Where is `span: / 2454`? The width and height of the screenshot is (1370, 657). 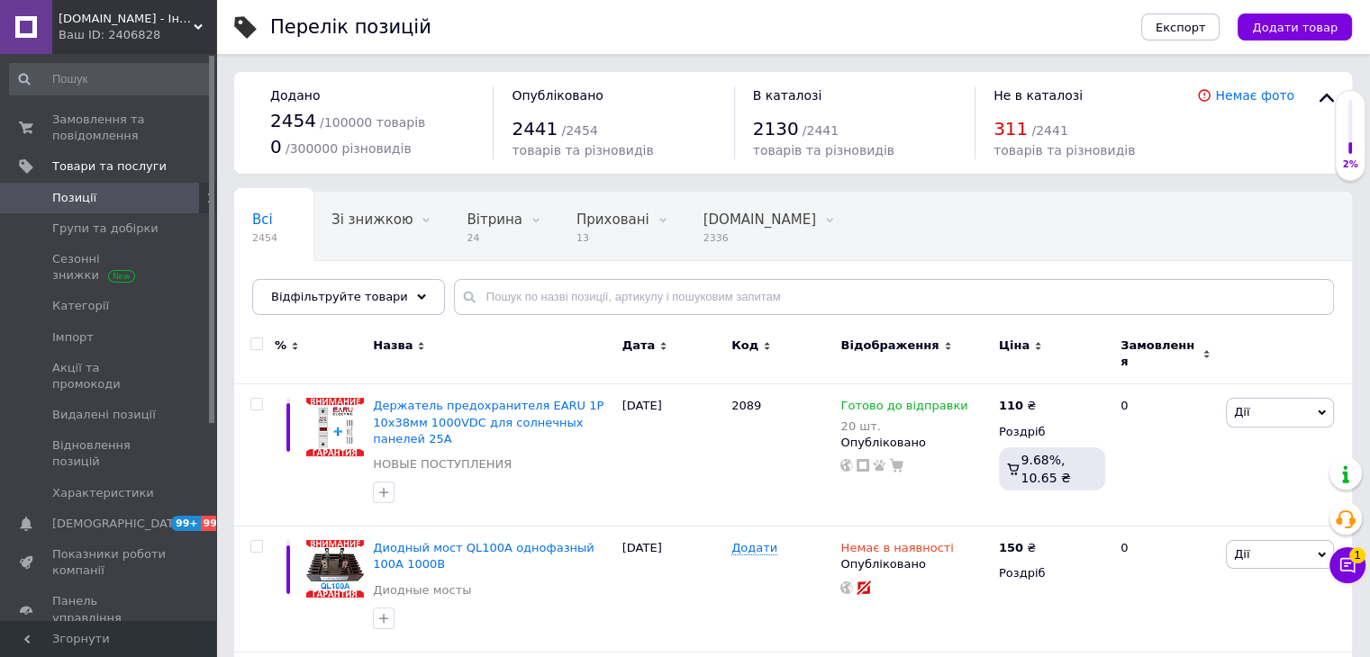
span: / 2454 is located at coordinates (579, 131).